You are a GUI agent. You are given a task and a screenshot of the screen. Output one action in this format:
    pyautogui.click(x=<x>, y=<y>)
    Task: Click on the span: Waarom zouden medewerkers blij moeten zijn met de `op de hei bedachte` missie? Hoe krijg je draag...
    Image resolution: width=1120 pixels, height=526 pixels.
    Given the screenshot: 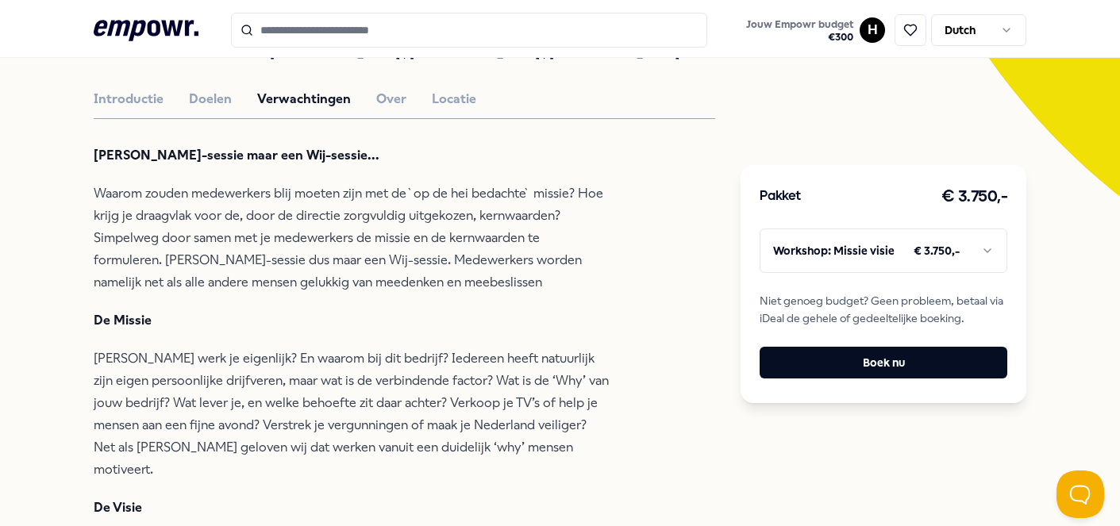 What is the action you would take?
    pyautogui.click(x=348, y=237)
    